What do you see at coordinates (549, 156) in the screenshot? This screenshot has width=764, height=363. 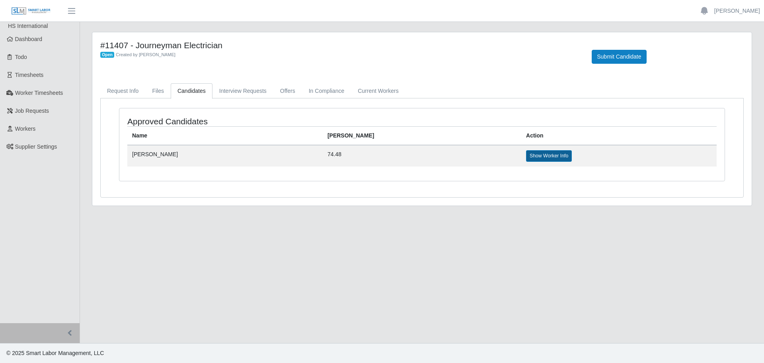 I see `a: Show Worker Info` at bounding box center [549, 156].